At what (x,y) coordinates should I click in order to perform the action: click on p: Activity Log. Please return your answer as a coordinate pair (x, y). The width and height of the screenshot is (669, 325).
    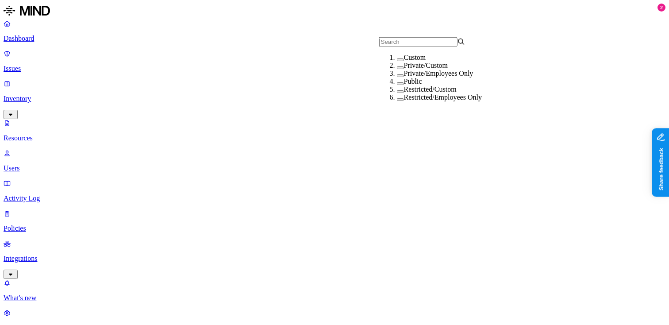
    Looking at the image, I should click on (334, 198).